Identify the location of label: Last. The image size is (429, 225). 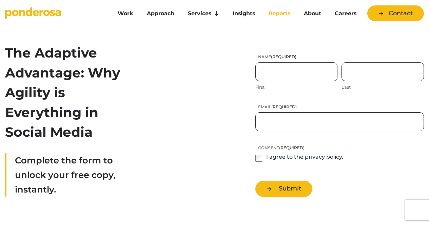
(382, 87).